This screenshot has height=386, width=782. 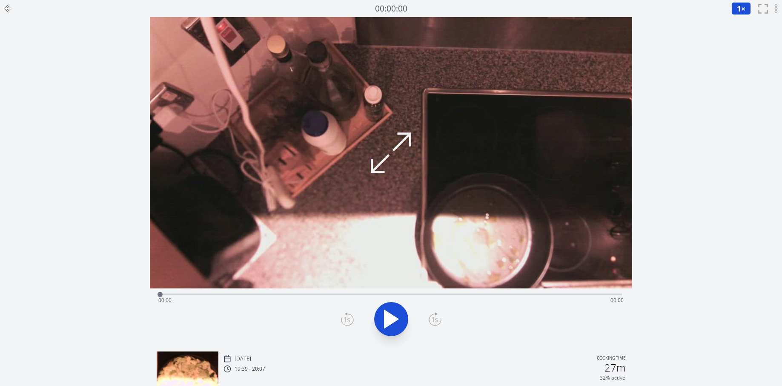 I want to click on h2: 27m, so click(x=615, y=367).